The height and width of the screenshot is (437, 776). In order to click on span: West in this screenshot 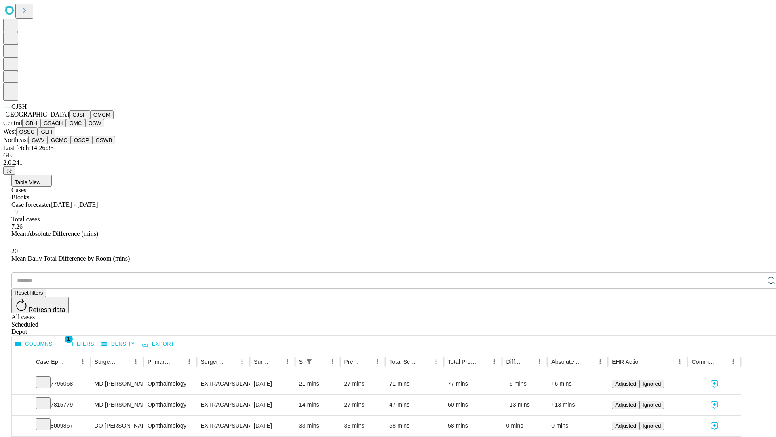, I will do `click(10, 131)`.